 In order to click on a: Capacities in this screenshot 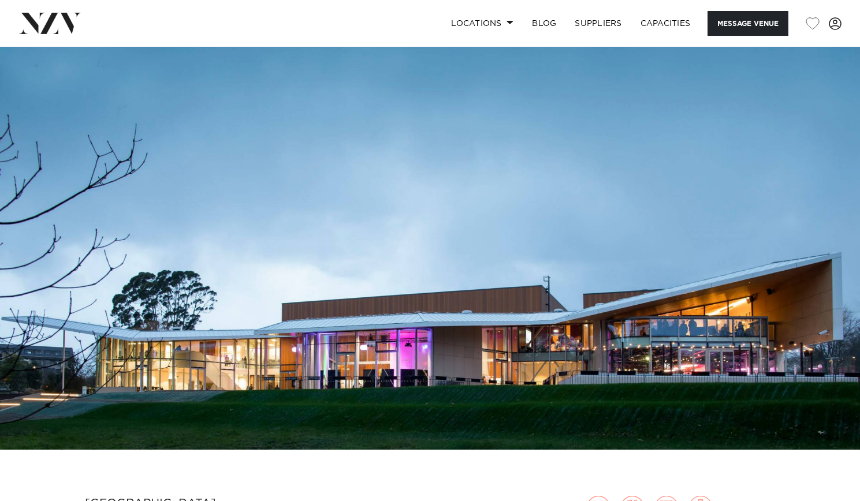, I will do `click(665, 23)`.